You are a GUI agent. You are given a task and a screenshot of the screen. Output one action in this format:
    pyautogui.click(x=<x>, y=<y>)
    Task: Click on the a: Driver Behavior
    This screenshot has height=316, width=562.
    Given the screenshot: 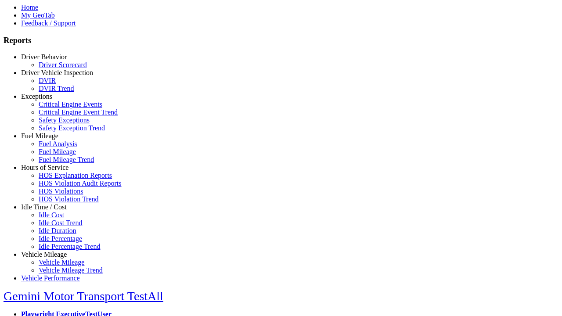 What is the action you would take?
    pyautogui.click(x=44, y=57)
    